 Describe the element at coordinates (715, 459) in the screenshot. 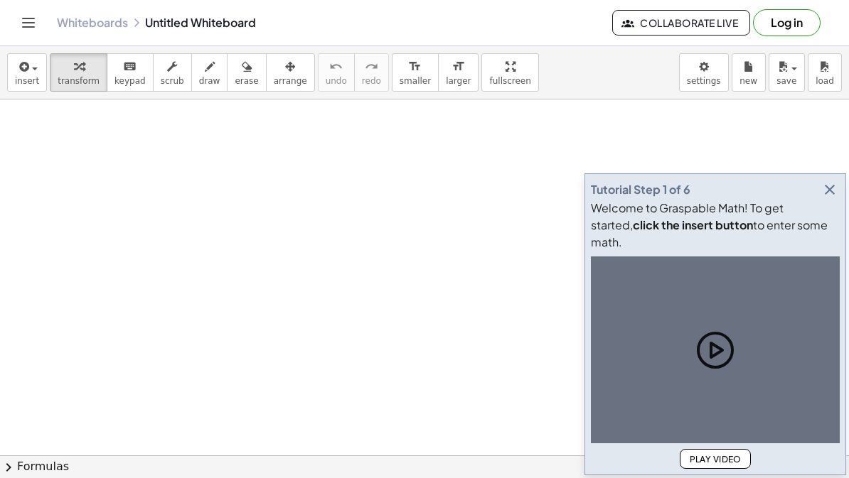

I see `button: Play Video` at that location.